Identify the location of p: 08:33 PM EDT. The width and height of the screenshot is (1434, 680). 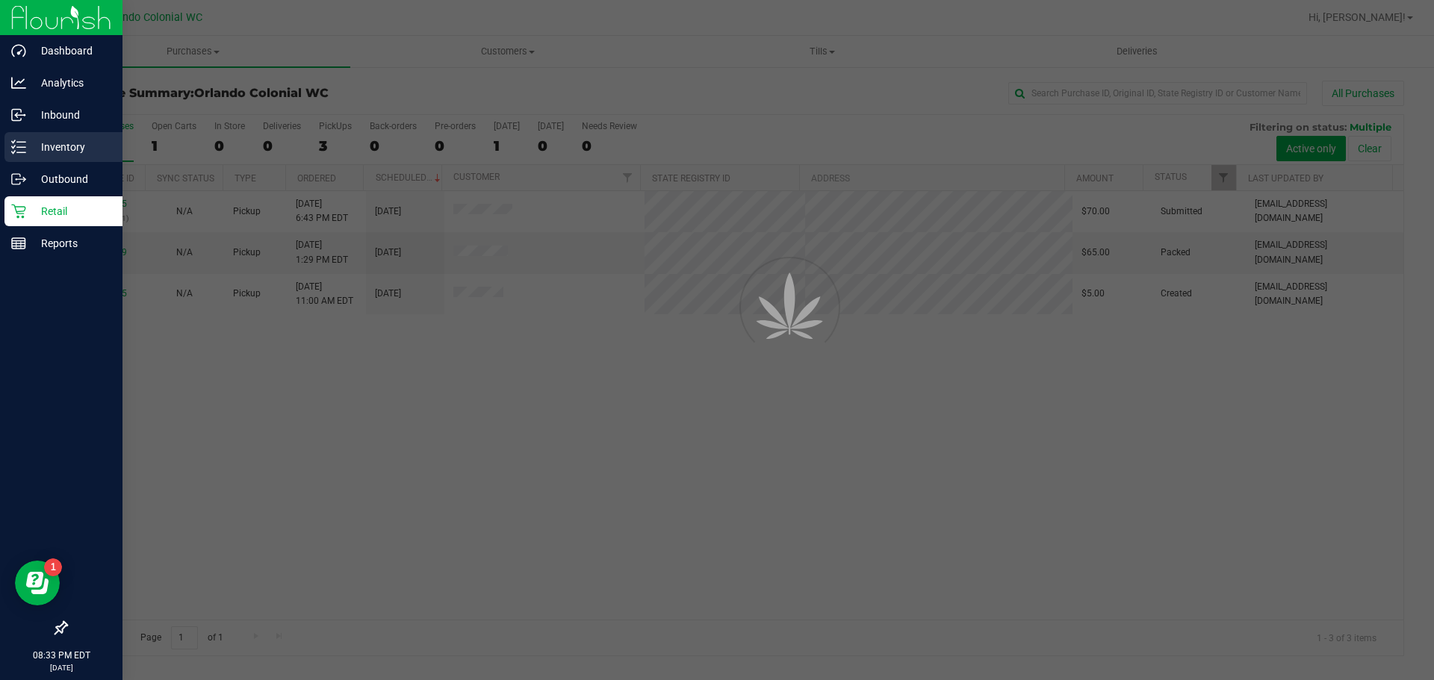
(61, 656).